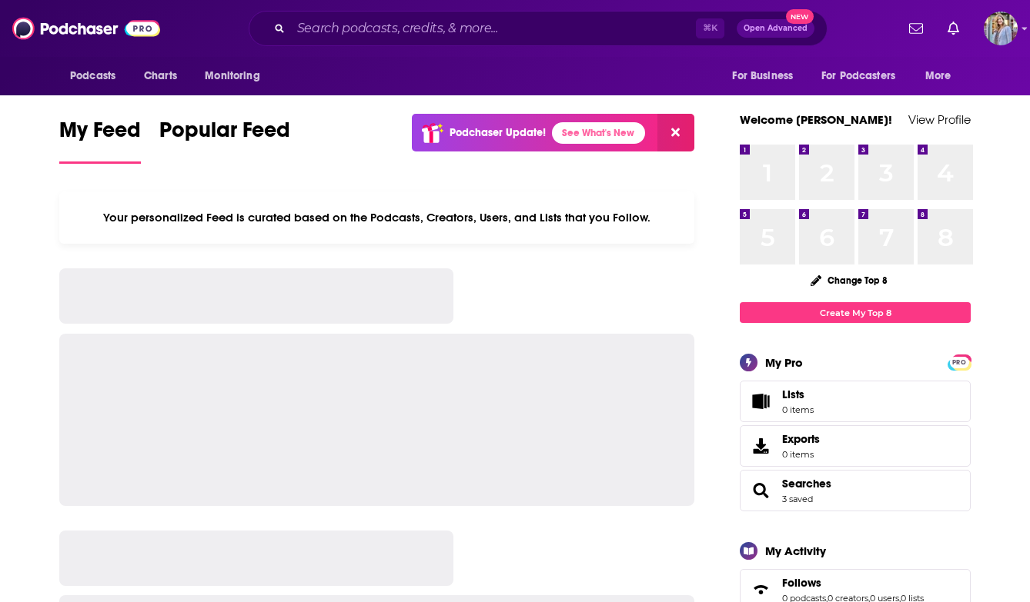  I want to click on a: Exports, so click(855, 446).